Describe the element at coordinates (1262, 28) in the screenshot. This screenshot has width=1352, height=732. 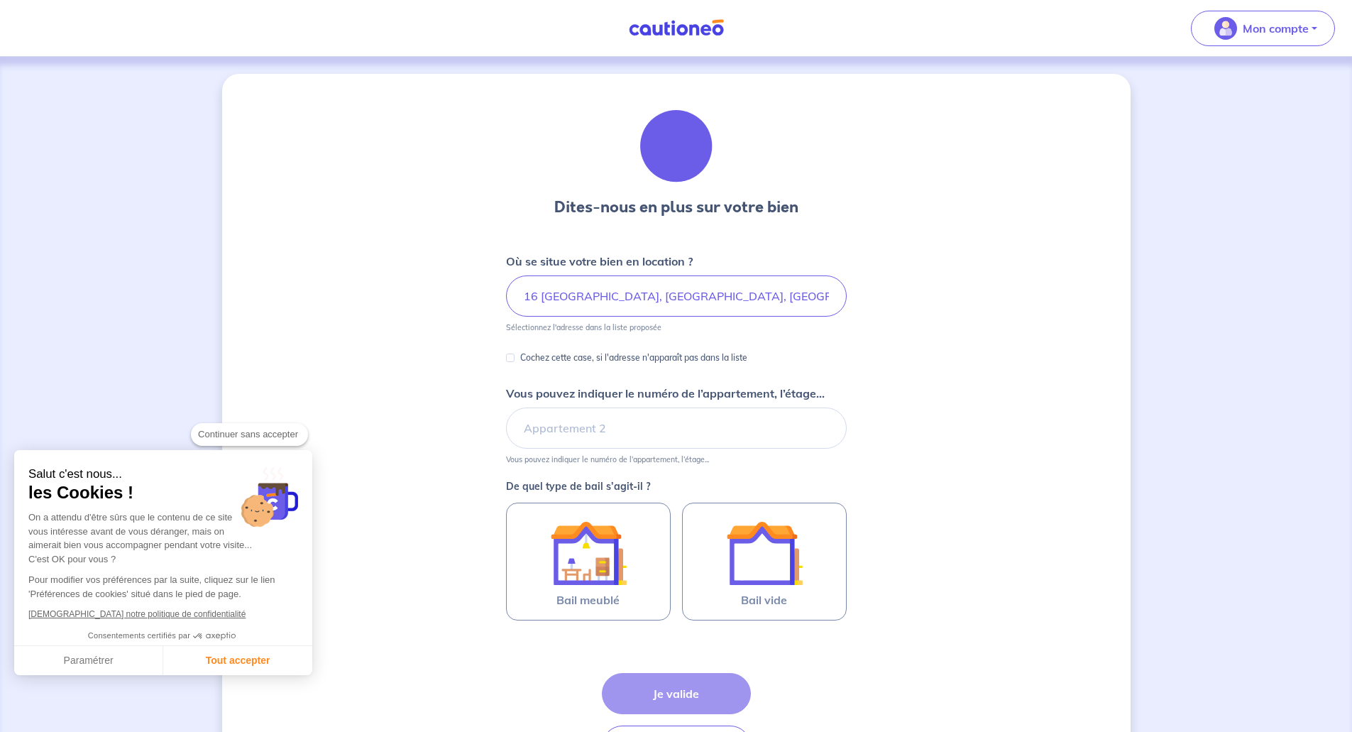
I see `button: illu_account_valid_menu.svgMon compte` at that location.